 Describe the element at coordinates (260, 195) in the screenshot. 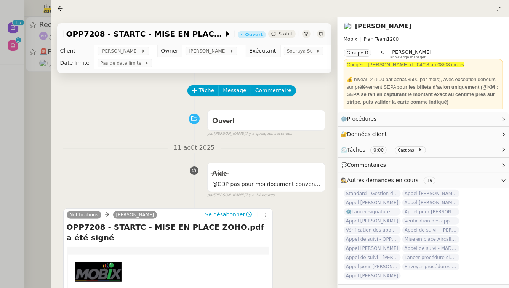

I see `span: il y a 14 heures` at that location.